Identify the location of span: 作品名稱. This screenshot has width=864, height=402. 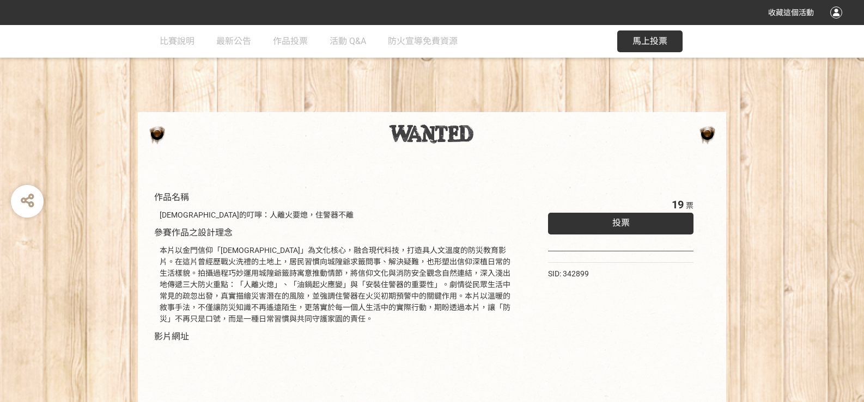
(172, 197).